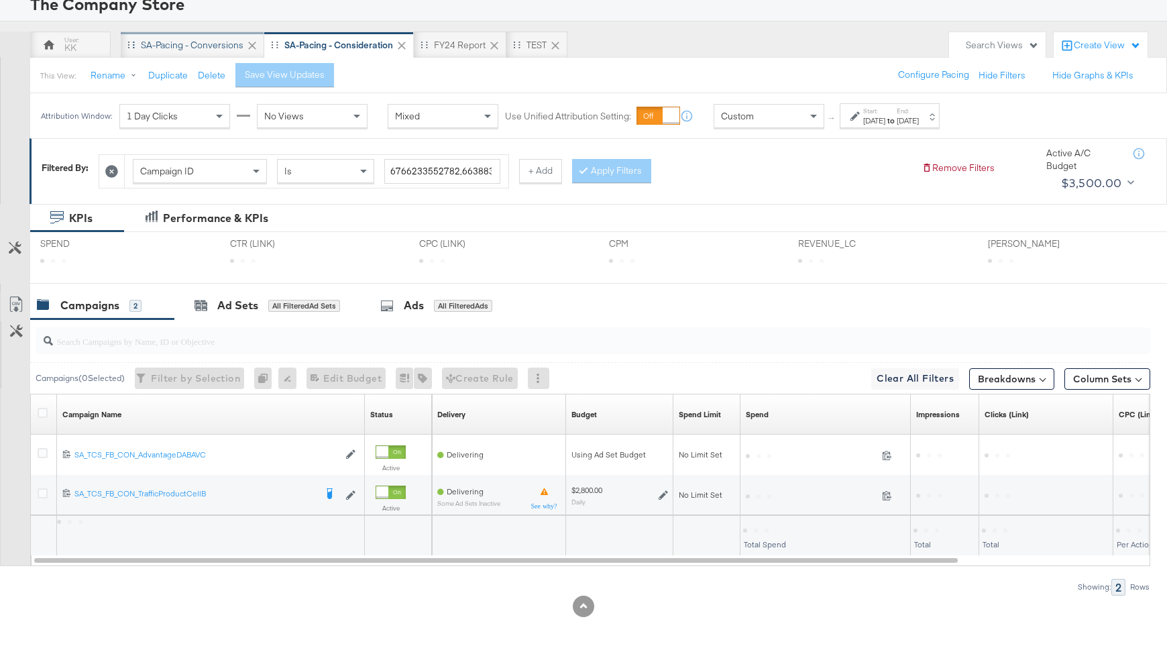  Describe the element at coordinates (1140, 587) in the screenshot. I see `div: Rows` at that location.